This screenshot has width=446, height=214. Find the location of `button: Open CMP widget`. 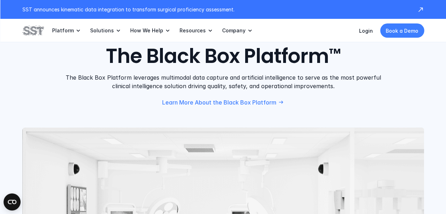

button: Open CMP widget is located at coordinates (12, 202).